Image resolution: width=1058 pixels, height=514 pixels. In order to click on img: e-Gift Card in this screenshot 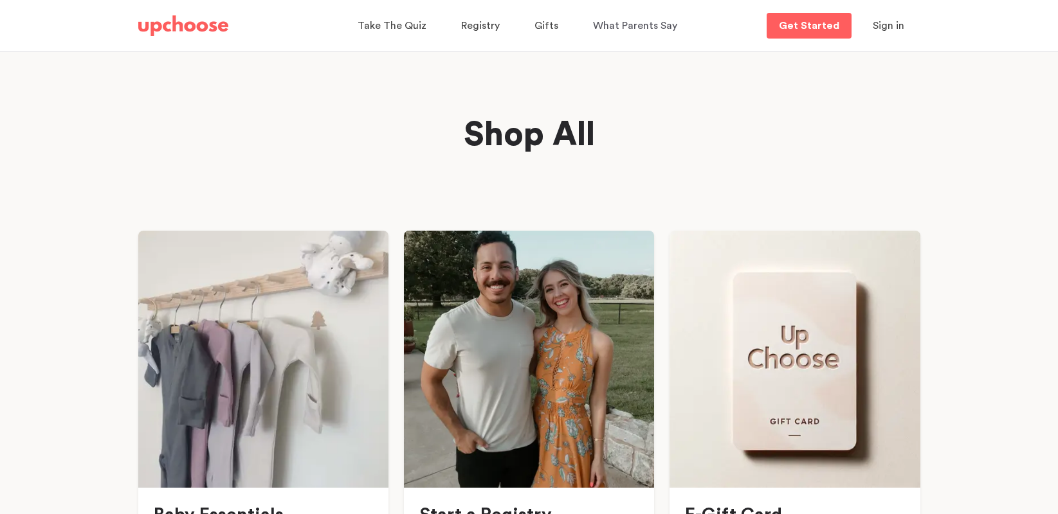, I will do `click(794, 359)`.